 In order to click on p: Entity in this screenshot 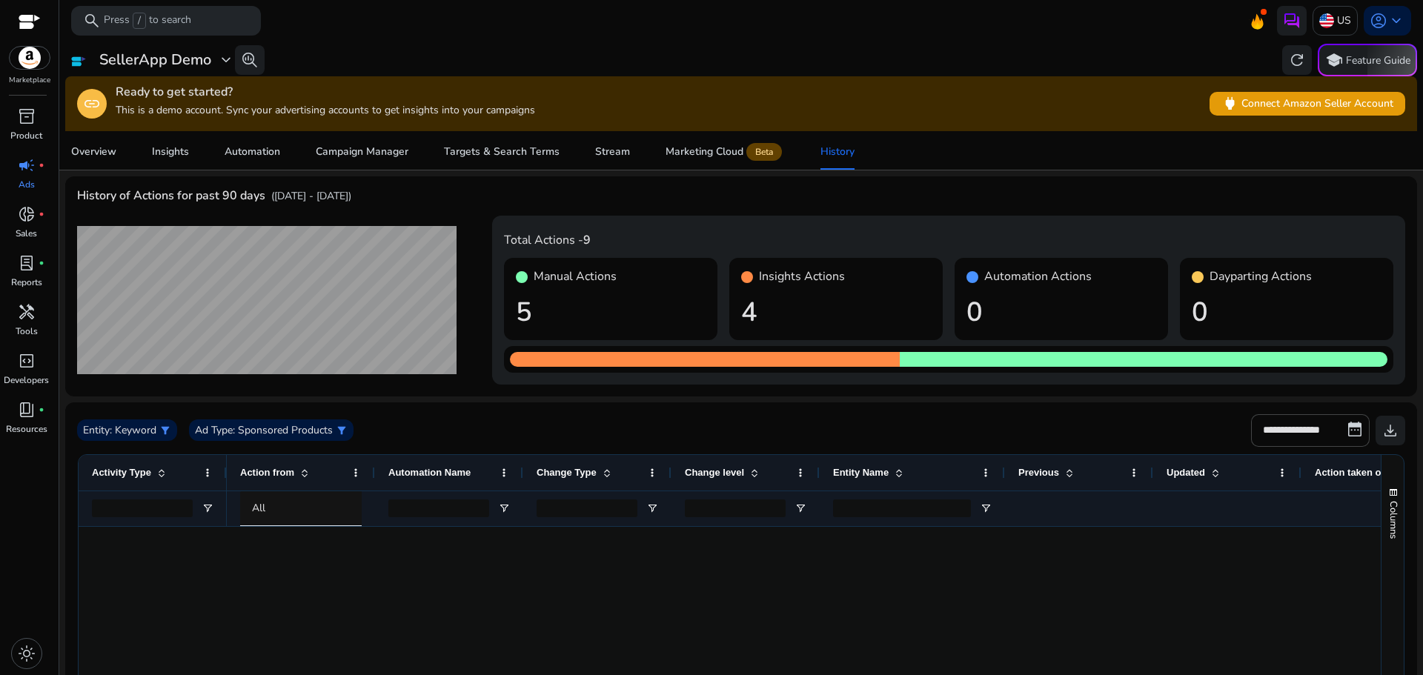, I will do `click(96, 430)`.